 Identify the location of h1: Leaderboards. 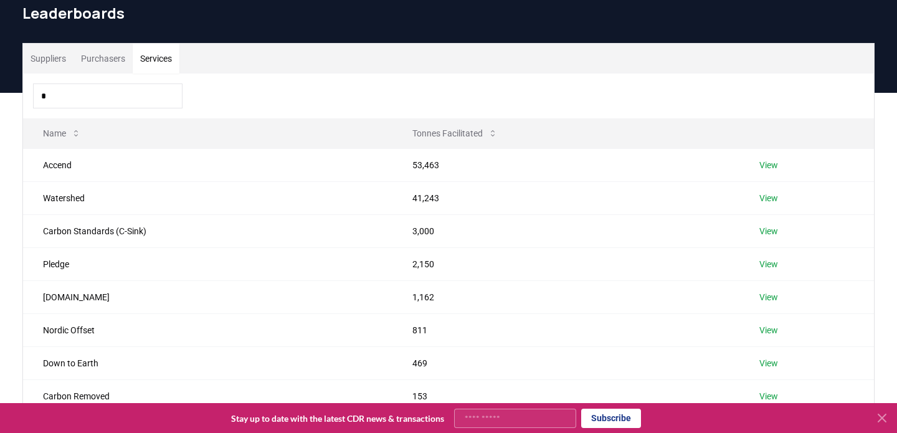
(448, 13).